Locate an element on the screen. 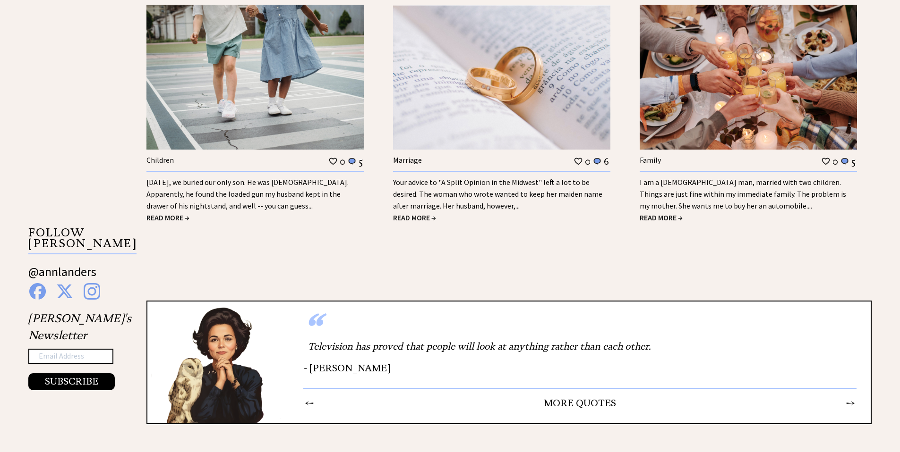 This screenshot has width=900, height=452. button: SUBSCRIBE is located at coordinates (71, 382).